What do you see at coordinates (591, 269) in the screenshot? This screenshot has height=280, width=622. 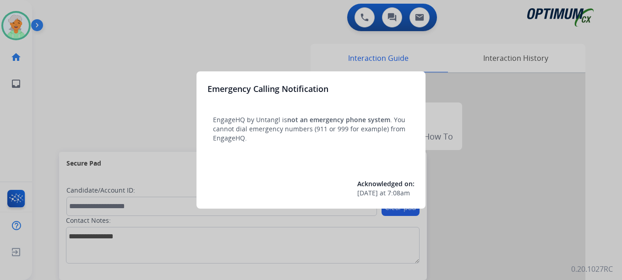 I see `p: 0.20.1027RC` at bounding box center [591, 269].